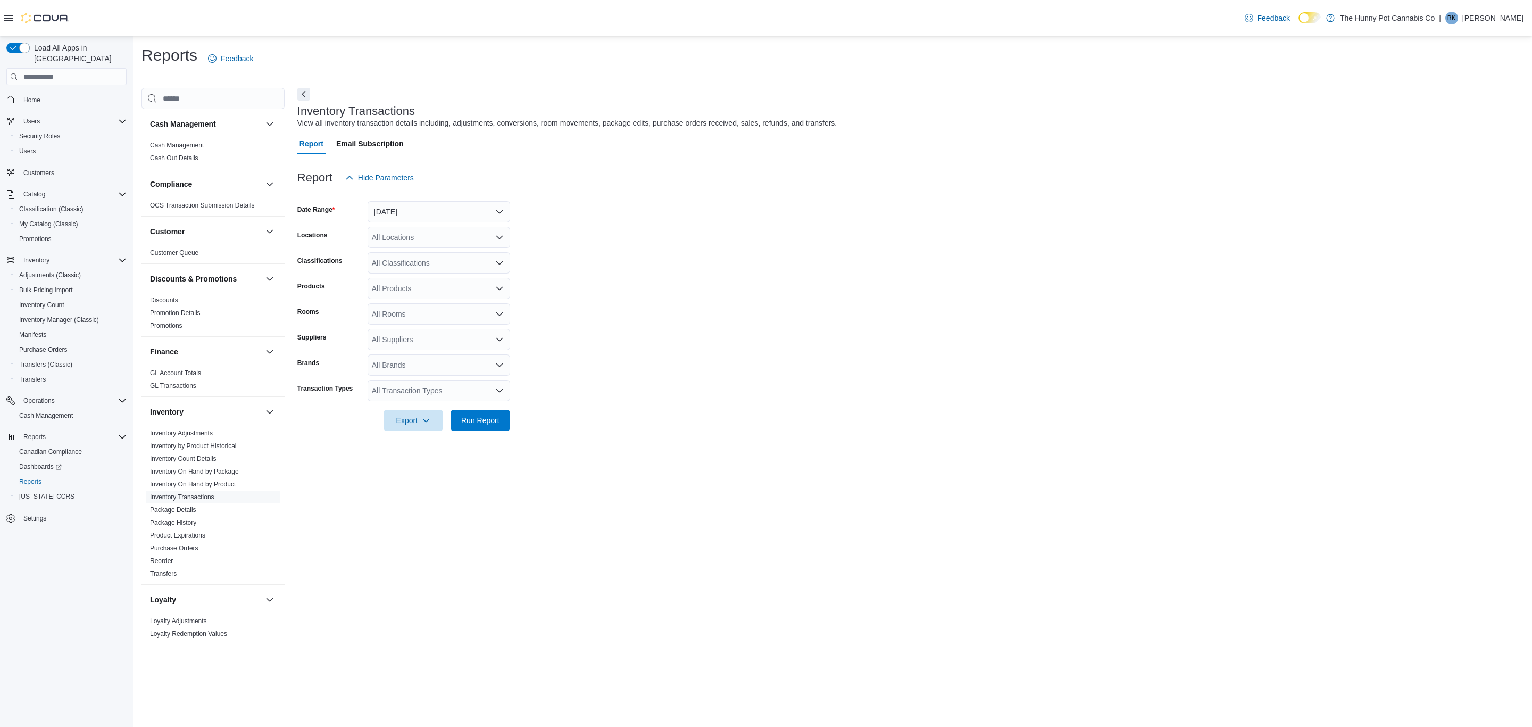  Describe the element at coordinates (71, 305) in the screenshot. I see `button: Inventory Count` at that location.